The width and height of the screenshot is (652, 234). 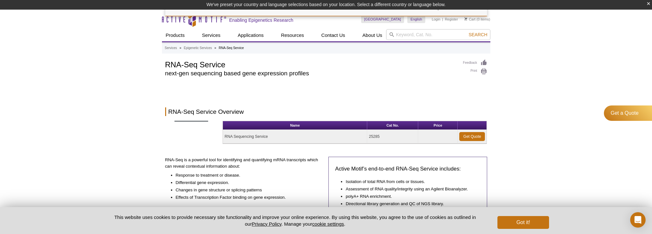 I want to click on li: Isolation of total RNA from cells or tissues., so click(x=410, y=181).